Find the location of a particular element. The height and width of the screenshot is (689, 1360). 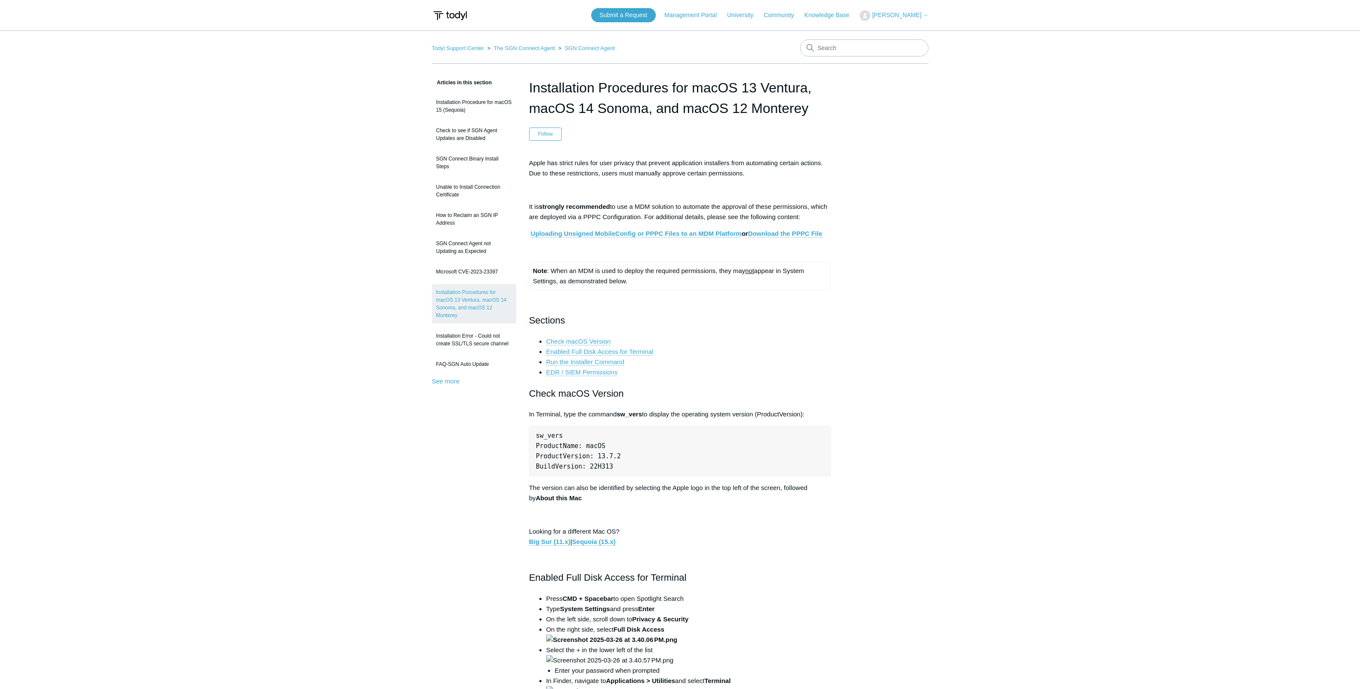

a: Community is located at coordinates (783, 15).